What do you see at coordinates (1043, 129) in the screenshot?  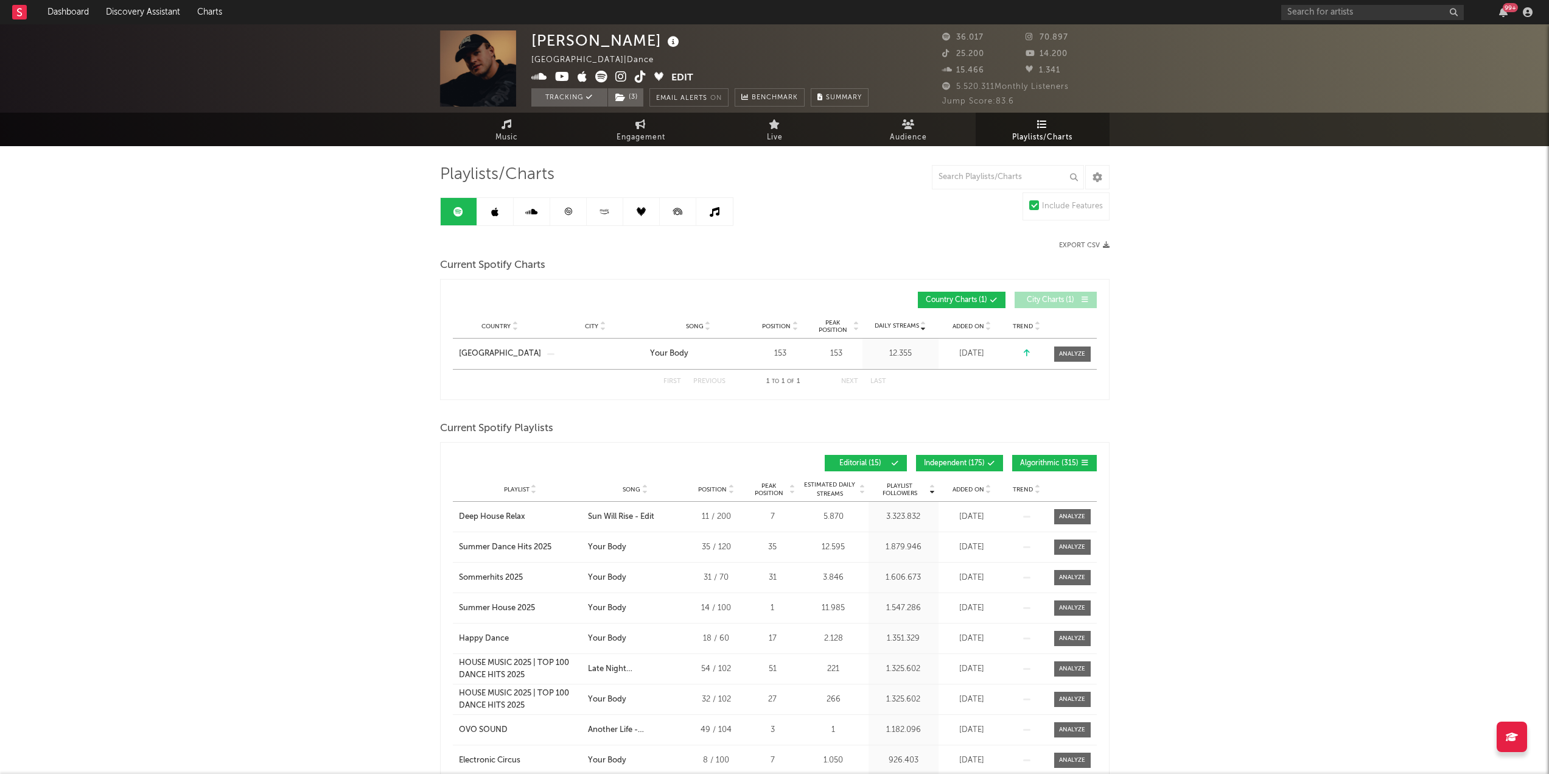 I see `a: Playlists/Charts` at bounding box center [1043, 129].